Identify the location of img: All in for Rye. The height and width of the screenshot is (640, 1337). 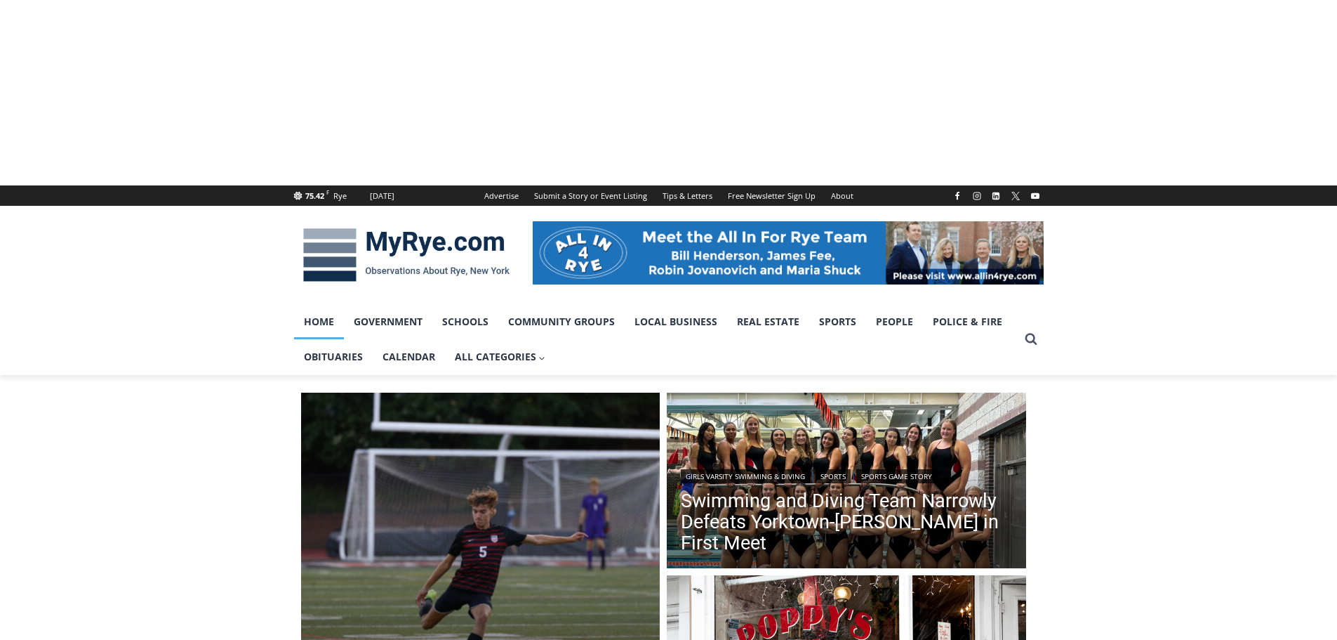
(788, 253).